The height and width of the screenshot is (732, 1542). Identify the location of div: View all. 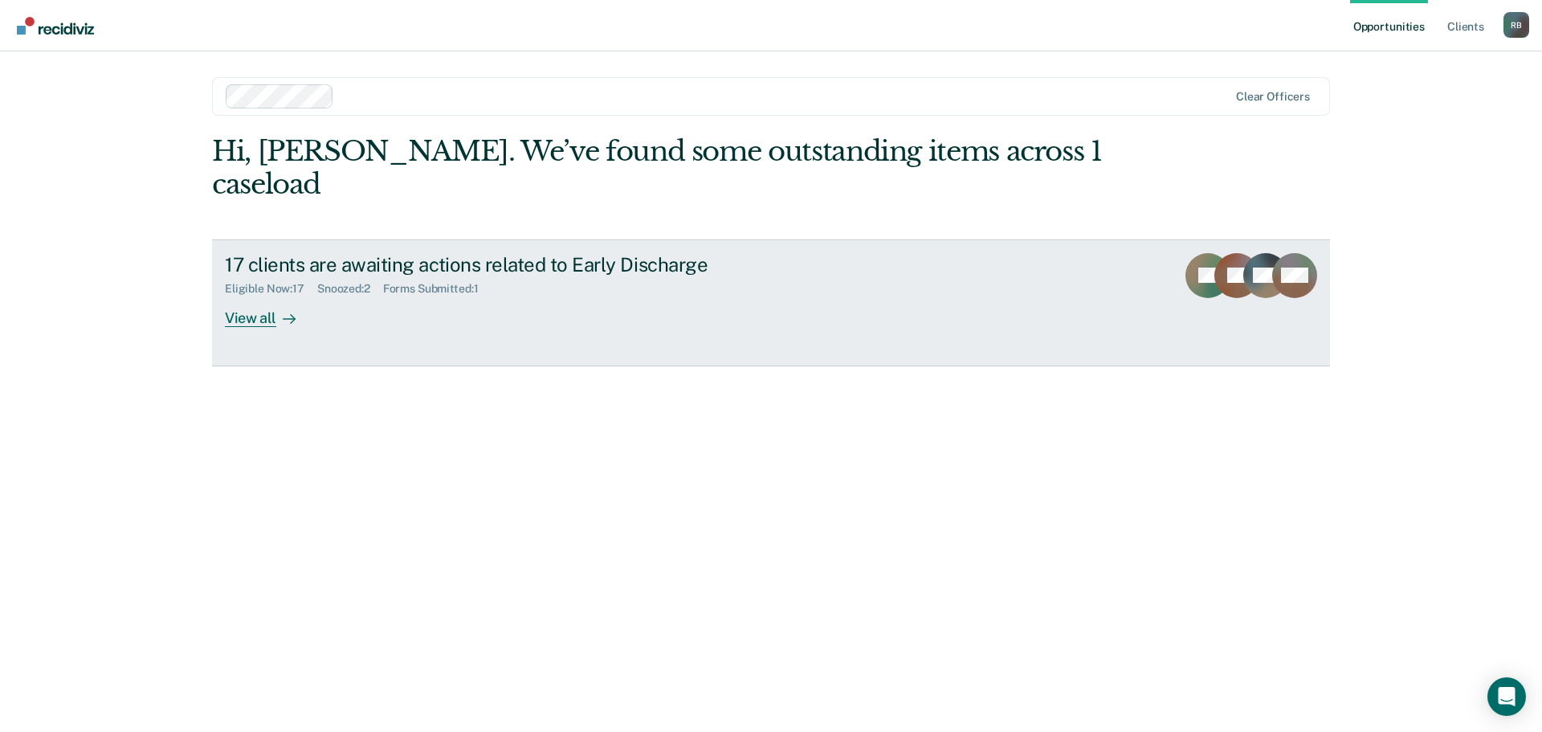
(270, 311).